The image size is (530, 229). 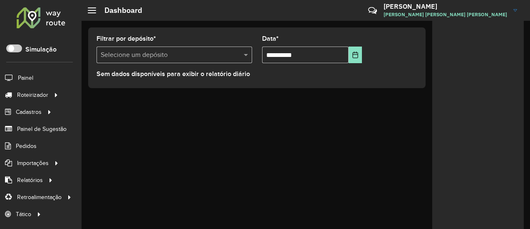 What do you see at coordinates (30, 180) in the screenshot?
I see `span: Relatórios` at bounding box center [30, 180].